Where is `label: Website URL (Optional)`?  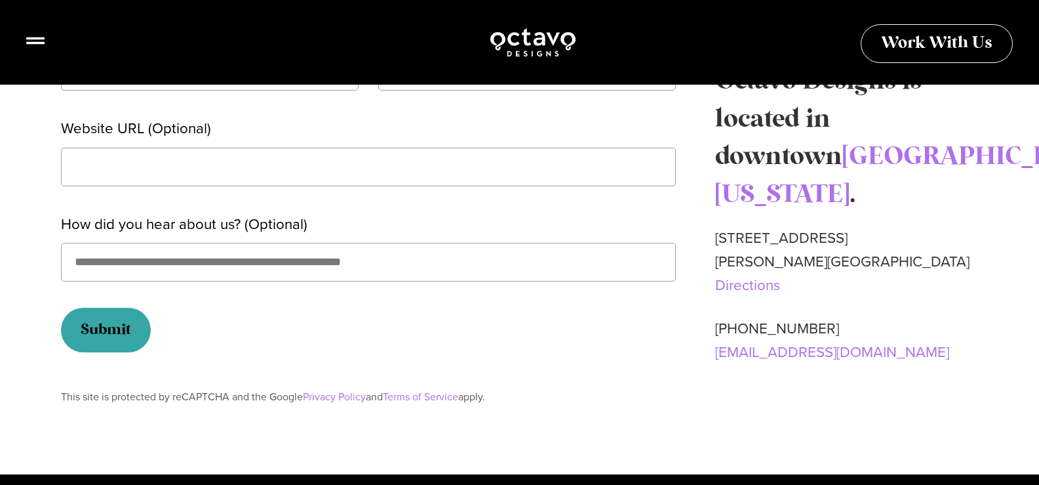 label: Website URL (Optional) is located at coordinates (136, 132).